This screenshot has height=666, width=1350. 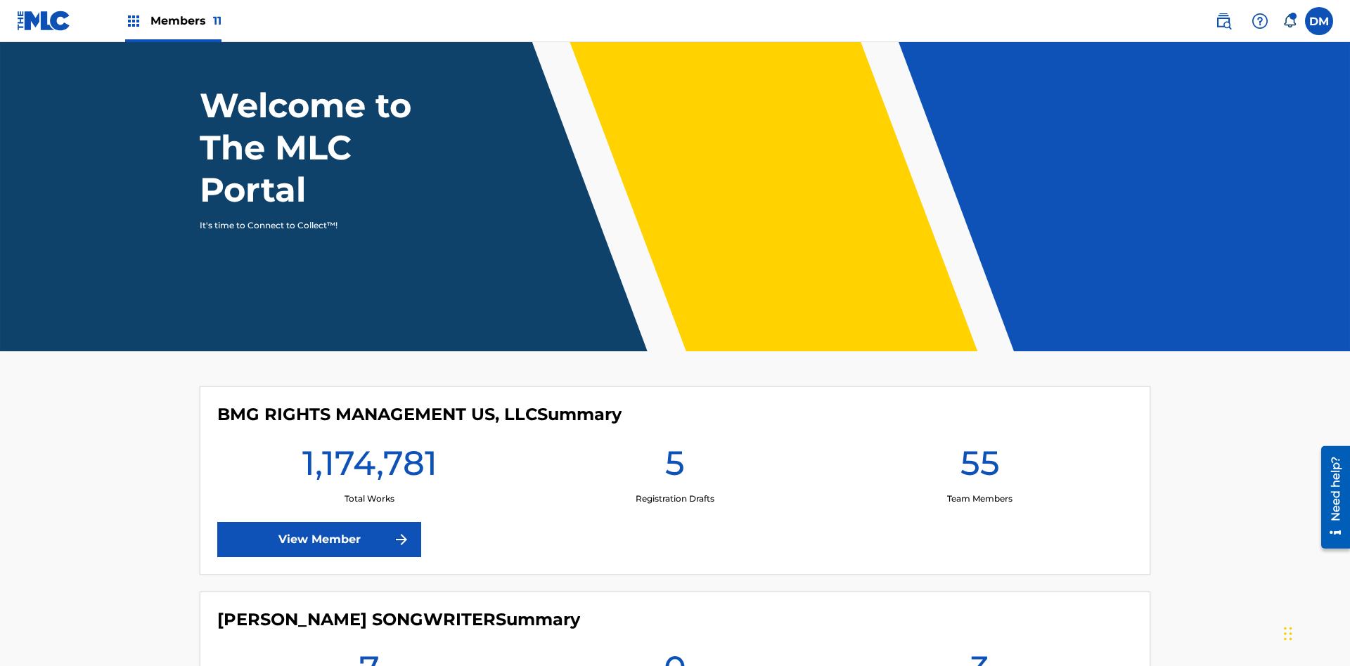 What do you see at coordinates (1288, 634) in the screenshot?
I see `div: Drag` at bounding box center [1288, 634].